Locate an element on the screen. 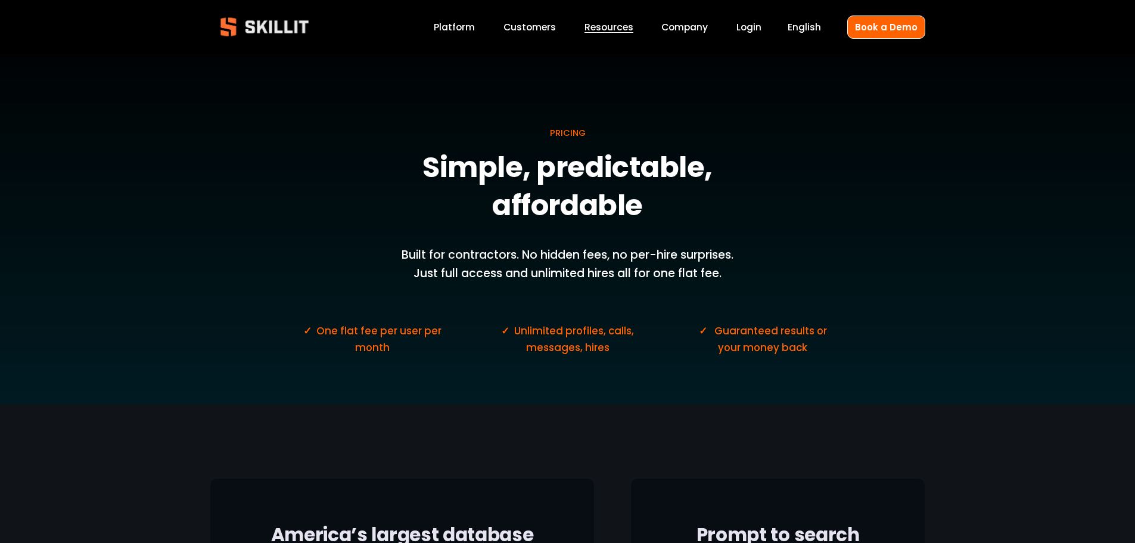  strong: Simple, predictable, affordable is located at coordinates (570, 189).